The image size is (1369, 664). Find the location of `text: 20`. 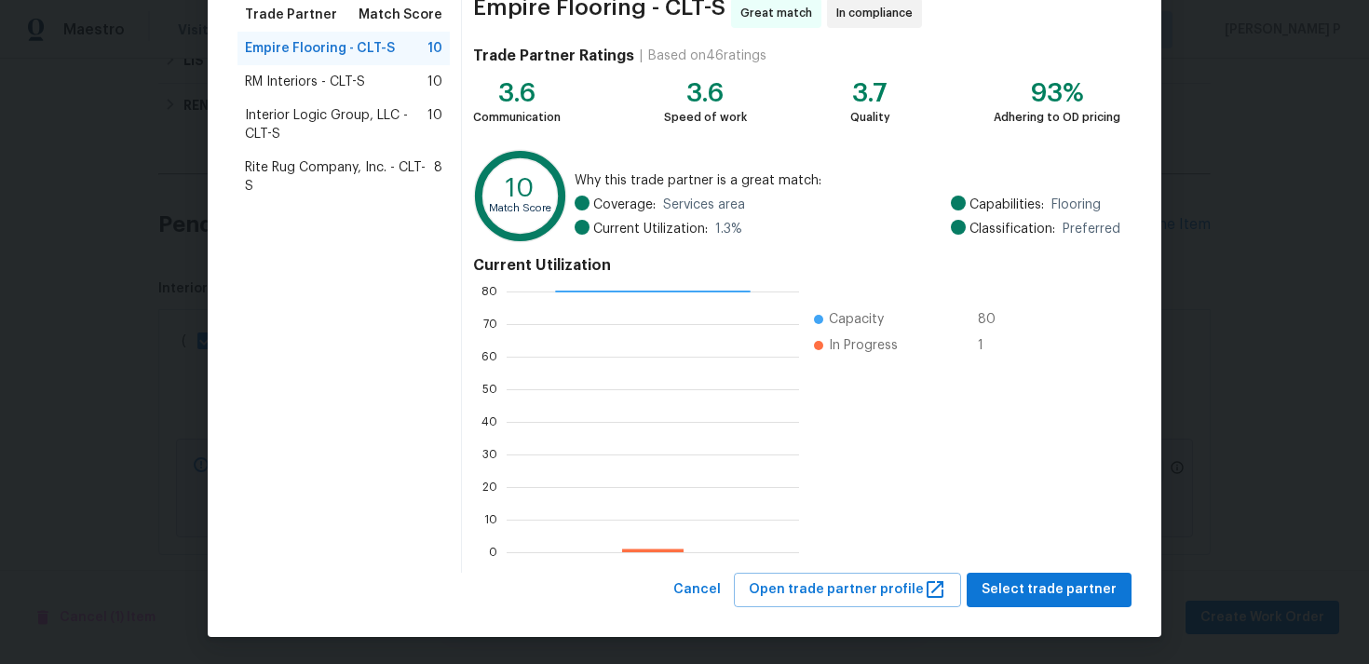

text: 20 is located at coordinates (490, 487).